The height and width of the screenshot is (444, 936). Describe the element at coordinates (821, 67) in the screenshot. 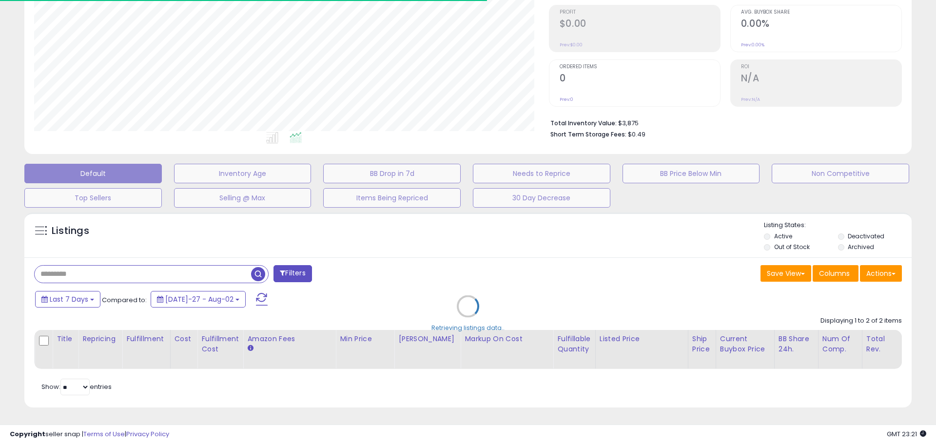

I see `span: ROI` at that location.